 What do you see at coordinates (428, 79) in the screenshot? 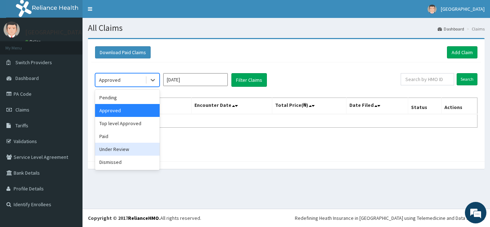
I see `input: Search by HMO ID` at bounding box center [428, 79].